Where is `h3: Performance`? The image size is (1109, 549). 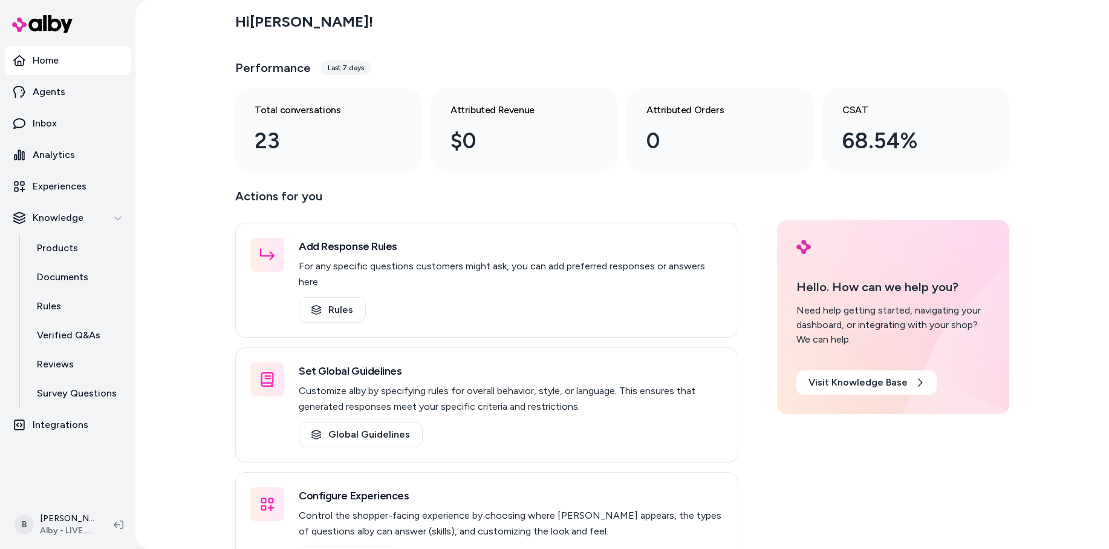
h3: Performance is located at coordinates (273, 68).